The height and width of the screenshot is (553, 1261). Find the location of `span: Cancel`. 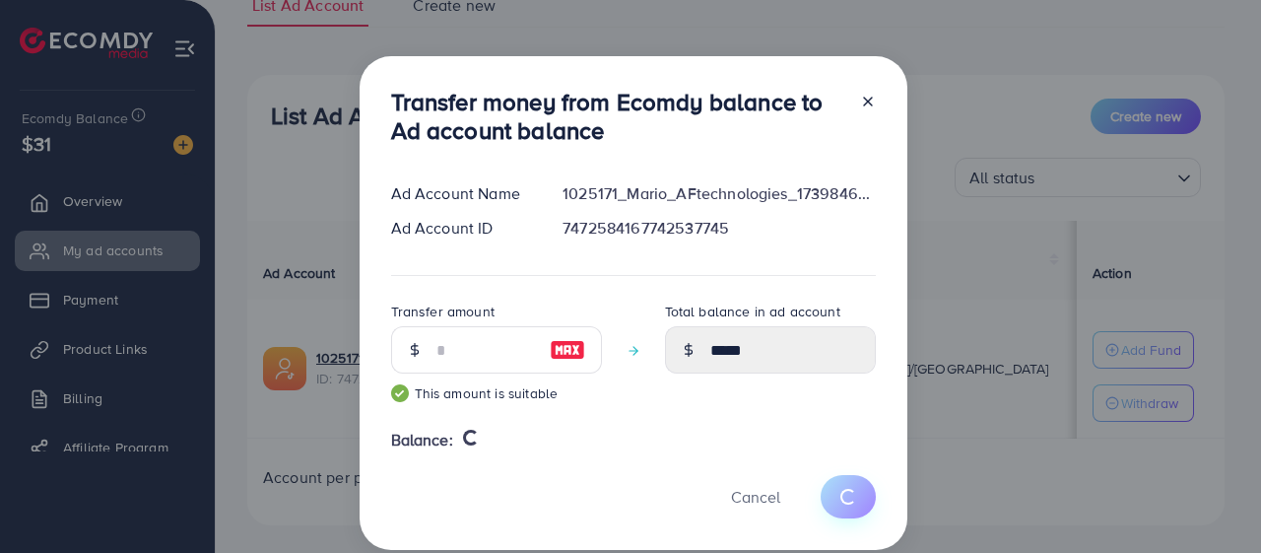

span: Cancel is located at coordinates (756, 497).